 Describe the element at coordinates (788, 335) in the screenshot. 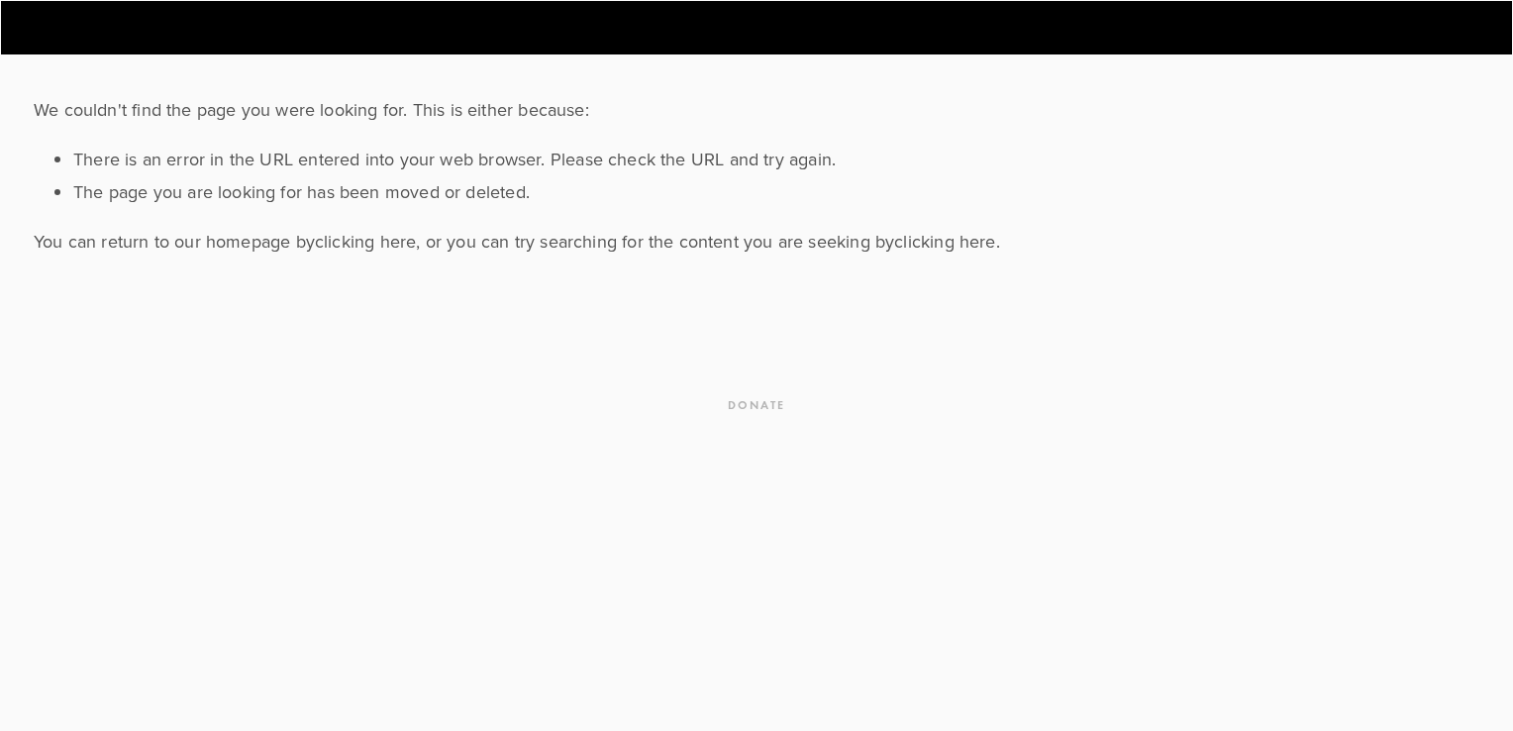

I see `a: Twitter` at that location.